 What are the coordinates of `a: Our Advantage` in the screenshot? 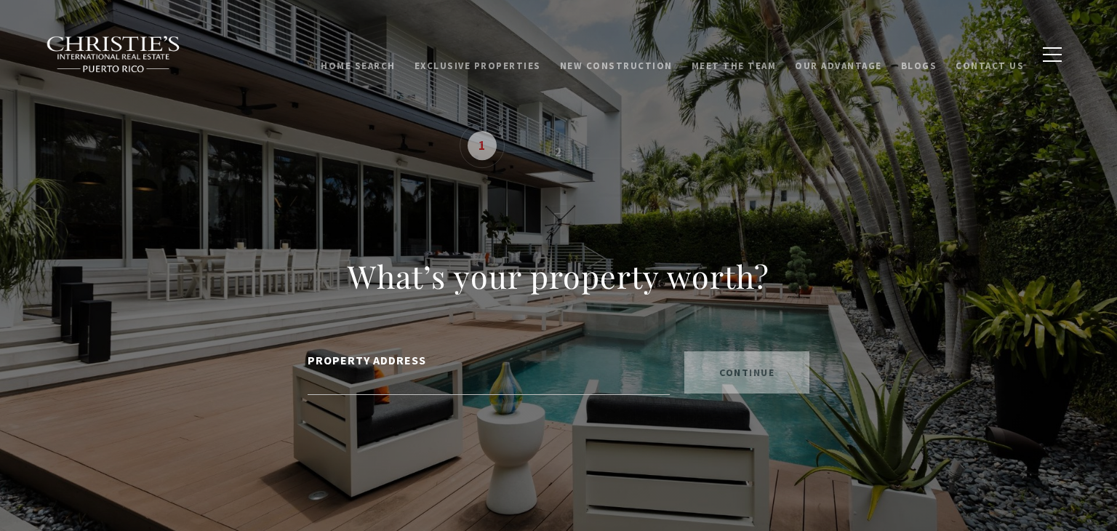 It's located at (839, 54).